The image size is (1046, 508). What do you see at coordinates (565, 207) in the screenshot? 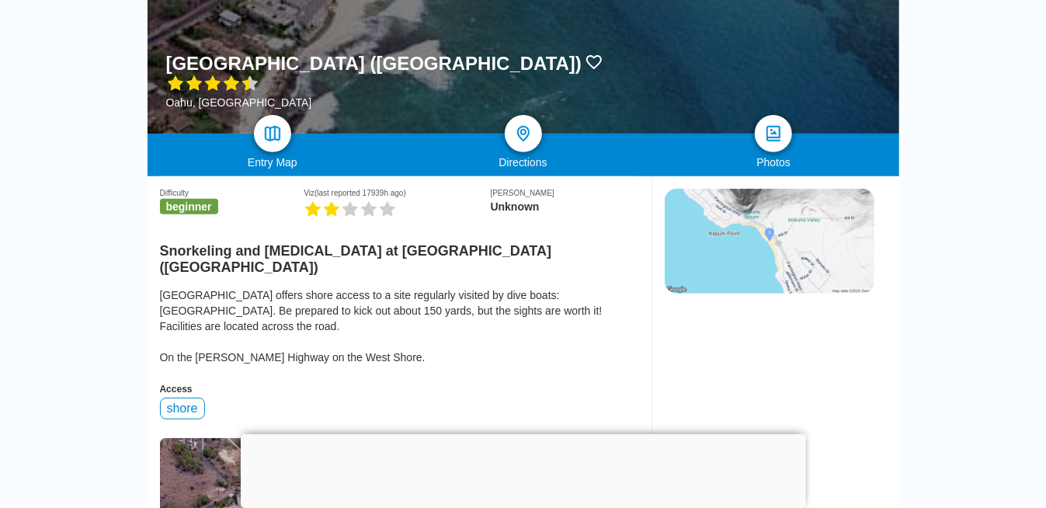
I see `div: Unknown` at bounding box center [565, 207].